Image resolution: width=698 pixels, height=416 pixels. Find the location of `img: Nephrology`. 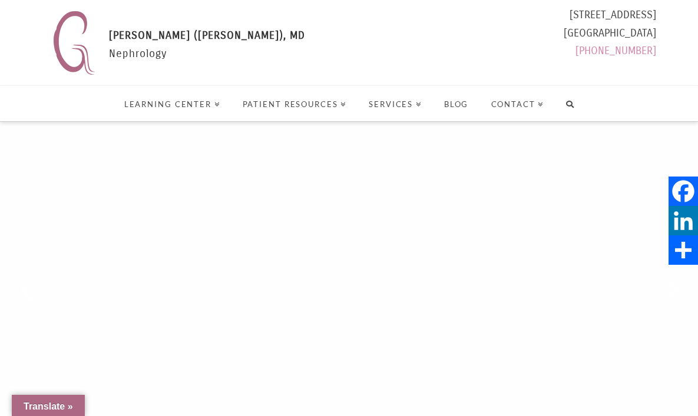

img: Nephrology is located at coordinates (74, 42).